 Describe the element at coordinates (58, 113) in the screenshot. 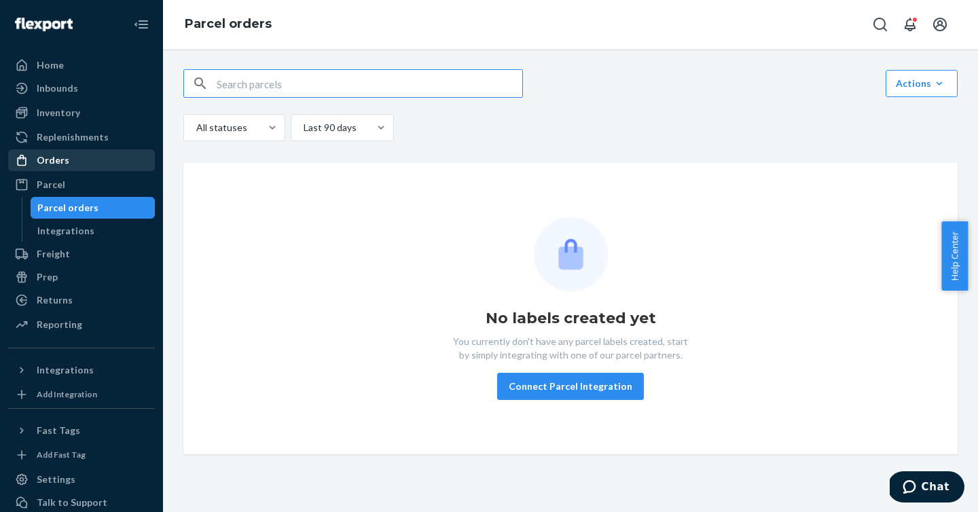

I see `div: Inventory` at that location.